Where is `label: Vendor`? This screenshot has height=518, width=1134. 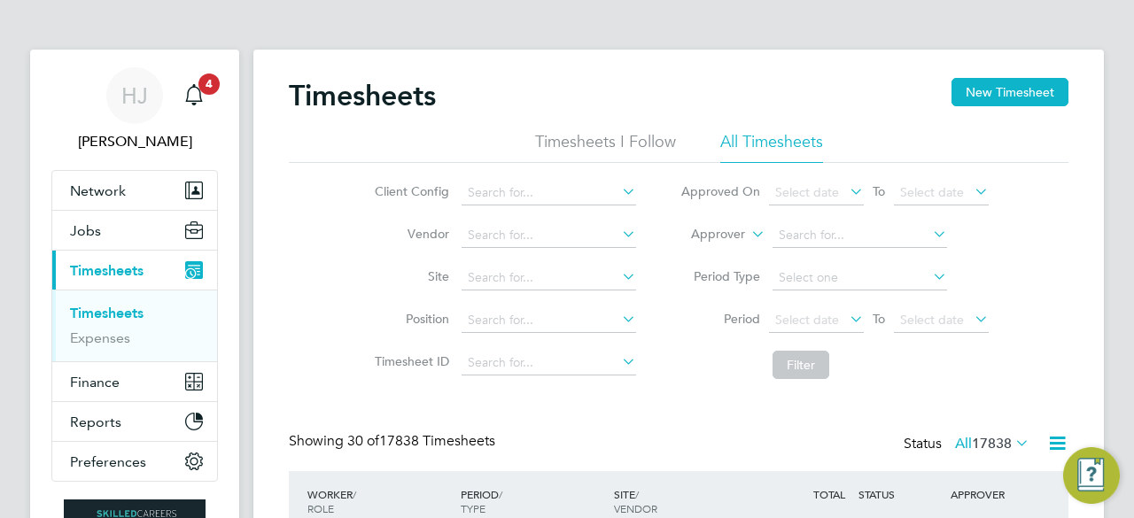 label: Vendor is located at coordinates (409, 234).